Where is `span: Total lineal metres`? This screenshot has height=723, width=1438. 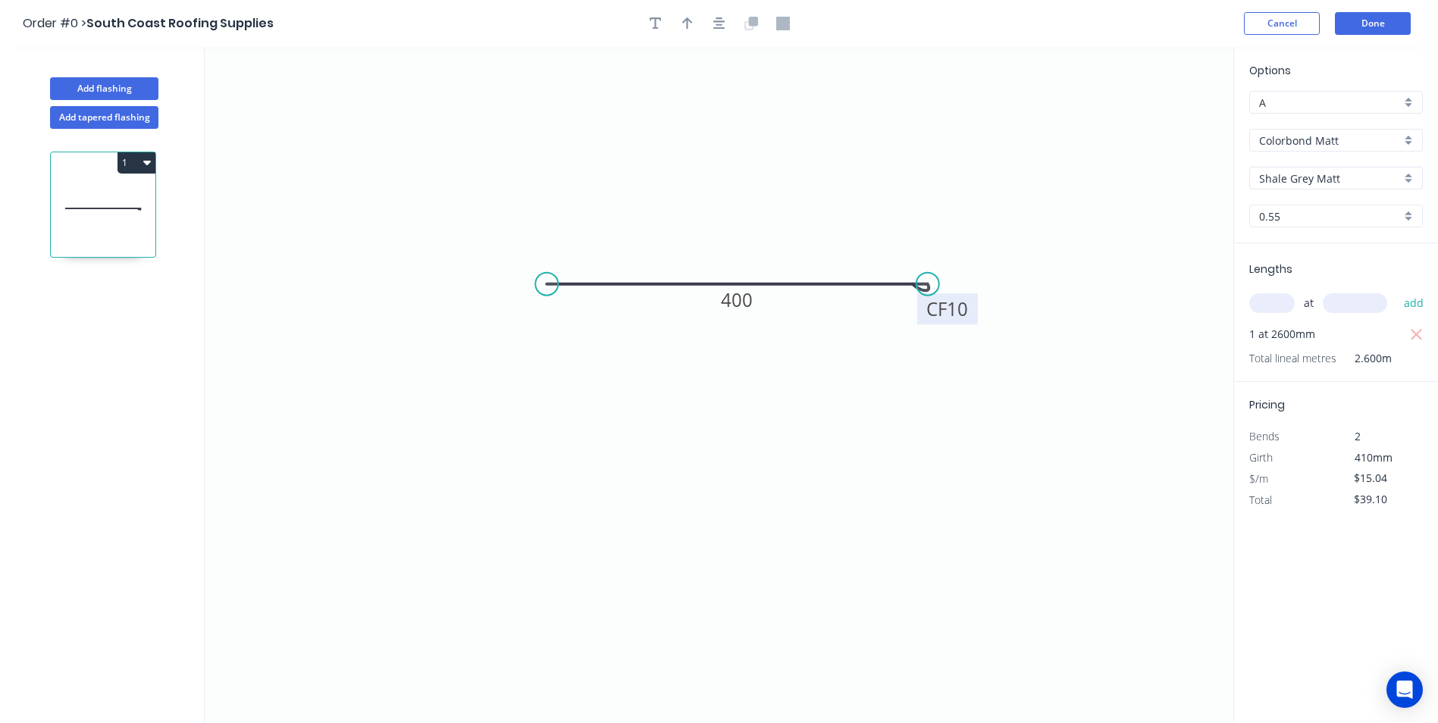
span: Total lineal metres is located at coordinates (1293, 359).